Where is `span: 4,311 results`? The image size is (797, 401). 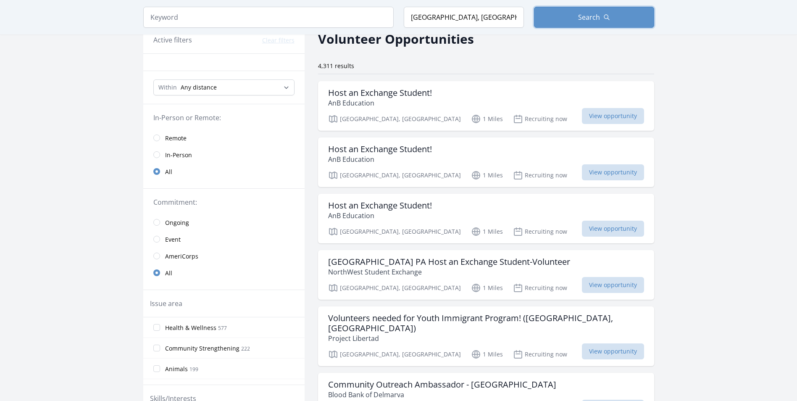 span: 4,311 results is located at coordinates (336, 66).